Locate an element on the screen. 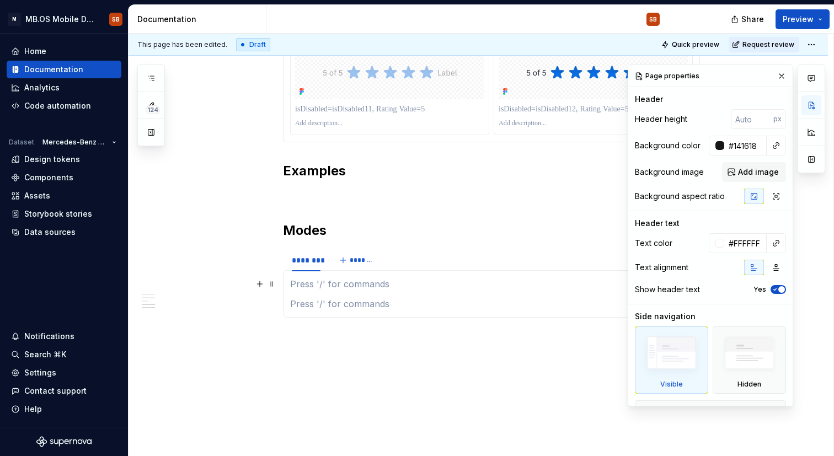 The height and width of the screenshot is (456, 834). h2: Examples is located at coordinates (491, 171).